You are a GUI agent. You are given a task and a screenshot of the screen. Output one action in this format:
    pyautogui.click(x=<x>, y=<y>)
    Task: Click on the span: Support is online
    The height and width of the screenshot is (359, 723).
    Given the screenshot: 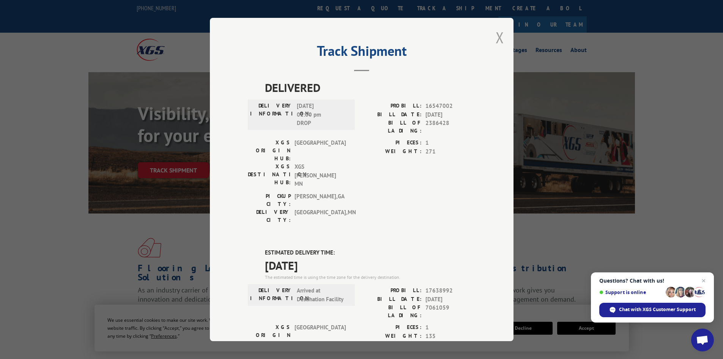 What is the action you would take?
    pyautogui.click(x=631, y=292)
    